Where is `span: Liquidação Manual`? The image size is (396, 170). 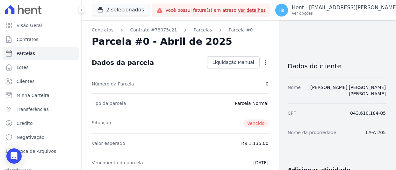 span: Liquidação Manual is located at coordinates (233, 62).